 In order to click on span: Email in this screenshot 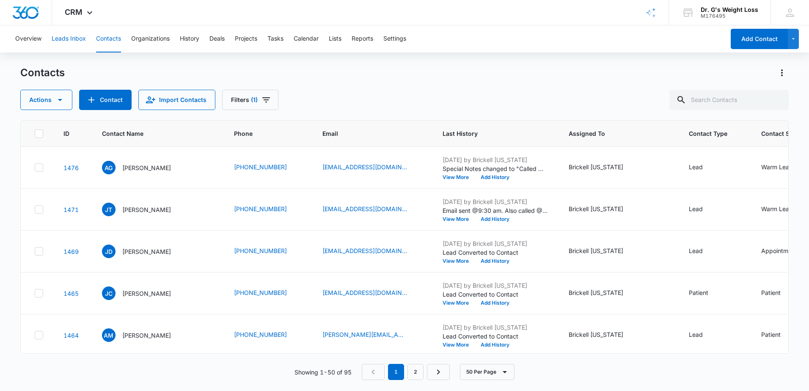, I will do `click(366, 133)`.